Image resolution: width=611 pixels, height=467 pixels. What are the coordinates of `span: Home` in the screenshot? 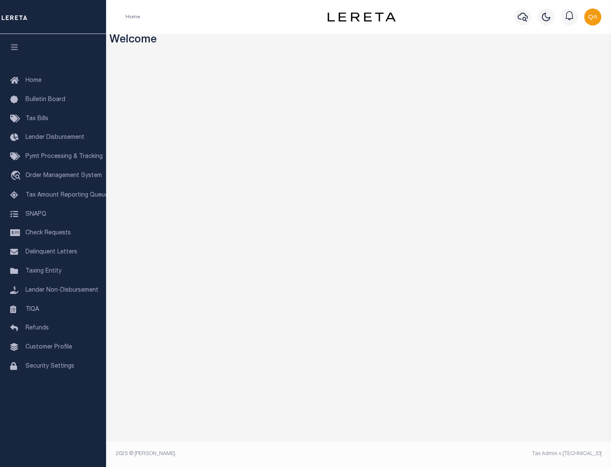 It's located at (34, 81).